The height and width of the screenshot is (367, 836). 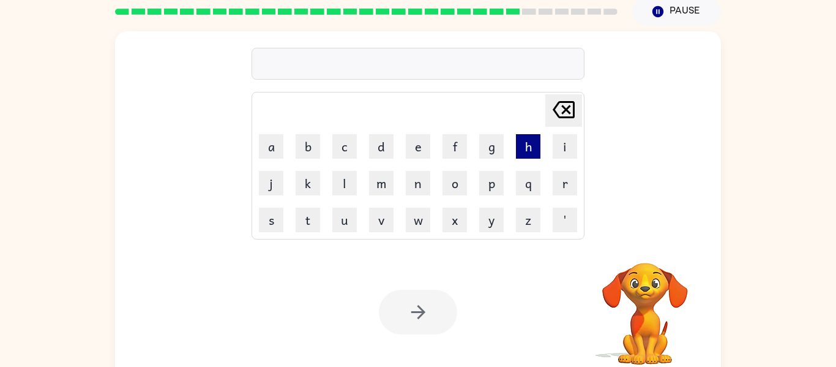 I want to click on button: q, so click(x=528, y=183).